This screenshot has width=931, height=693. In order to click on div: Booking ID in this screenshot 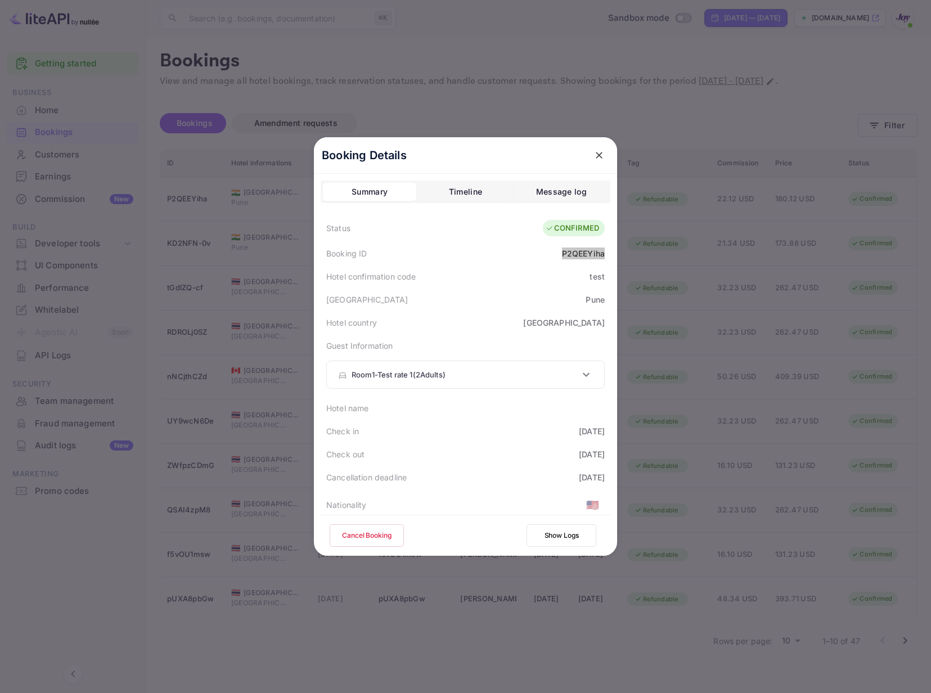, I will do `click(347, 253)`.